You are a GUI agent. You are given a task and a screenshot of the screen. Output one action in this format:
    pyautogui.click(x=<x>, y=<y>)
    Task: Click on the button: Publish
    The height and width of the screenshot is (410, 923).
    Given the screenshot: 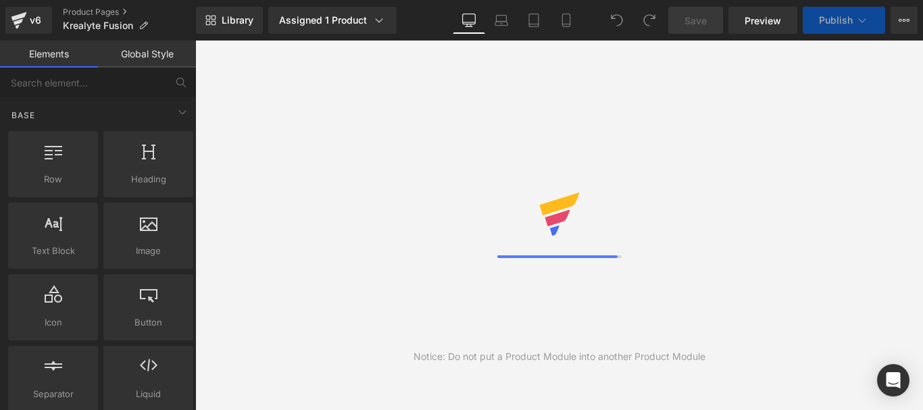 What is the action you would take?
    pyautogui.click(x=844, y=20)
    